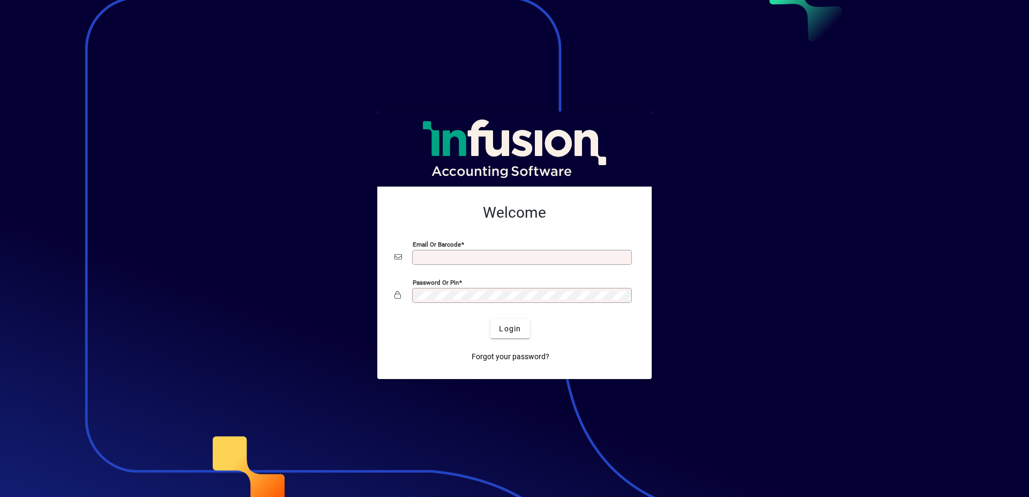 The height and width of the screenshot is (497, 1029). What do you see at coordinates (510, 356) in the screenshot?
I see `a: Forgot your password?` at bounding box center [510, 356].